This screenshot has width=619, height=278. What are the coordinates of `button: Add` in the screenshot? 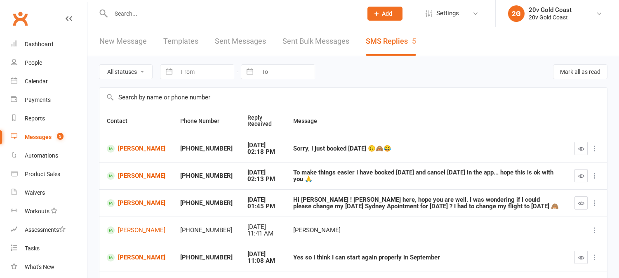 It's located at (385, 14).